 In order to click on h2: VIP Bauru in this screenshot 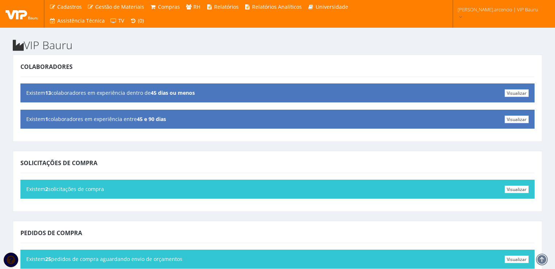, I will do `click(278, 45)`.